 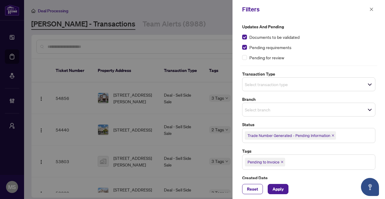 I want to click on span: Apply, so click(x=278, y=189).